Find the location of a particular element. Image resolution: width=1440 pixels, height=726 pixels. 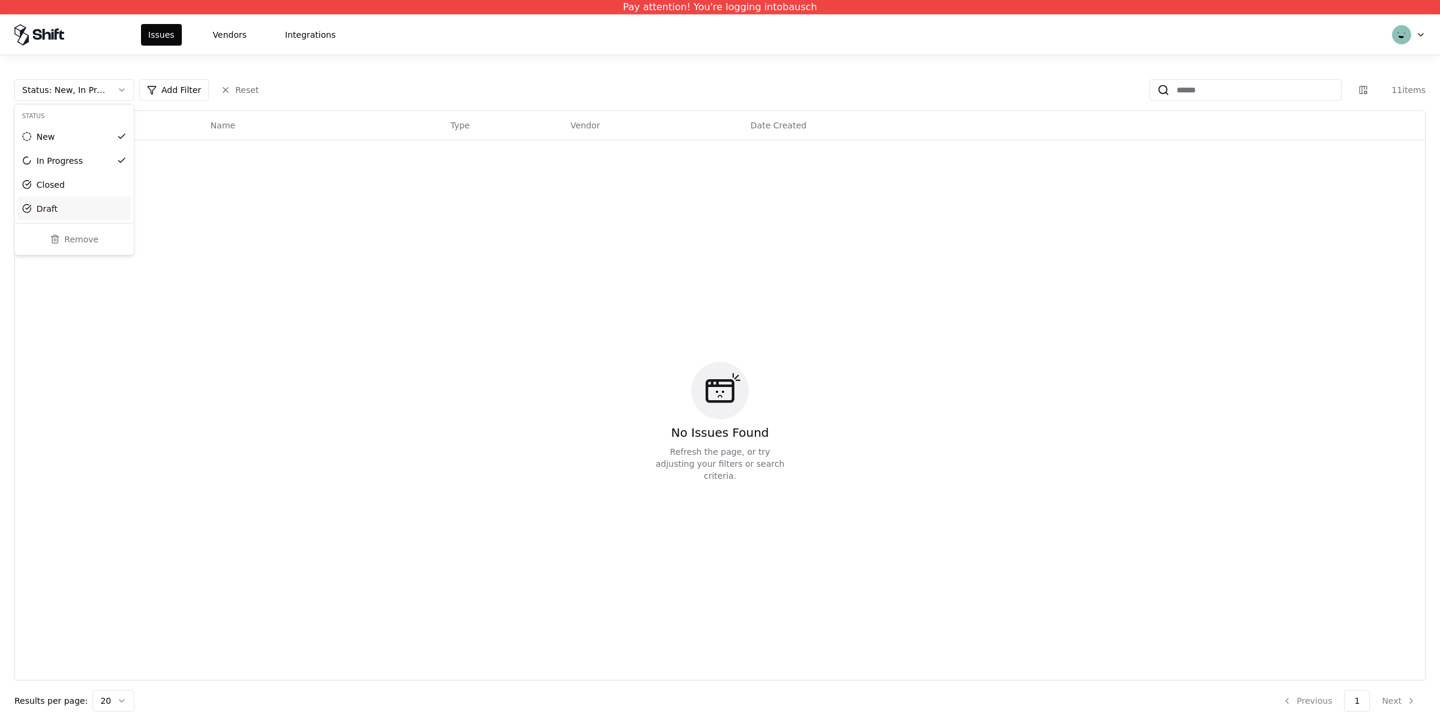

div: Suggestions is located at coordinates (74, 164).